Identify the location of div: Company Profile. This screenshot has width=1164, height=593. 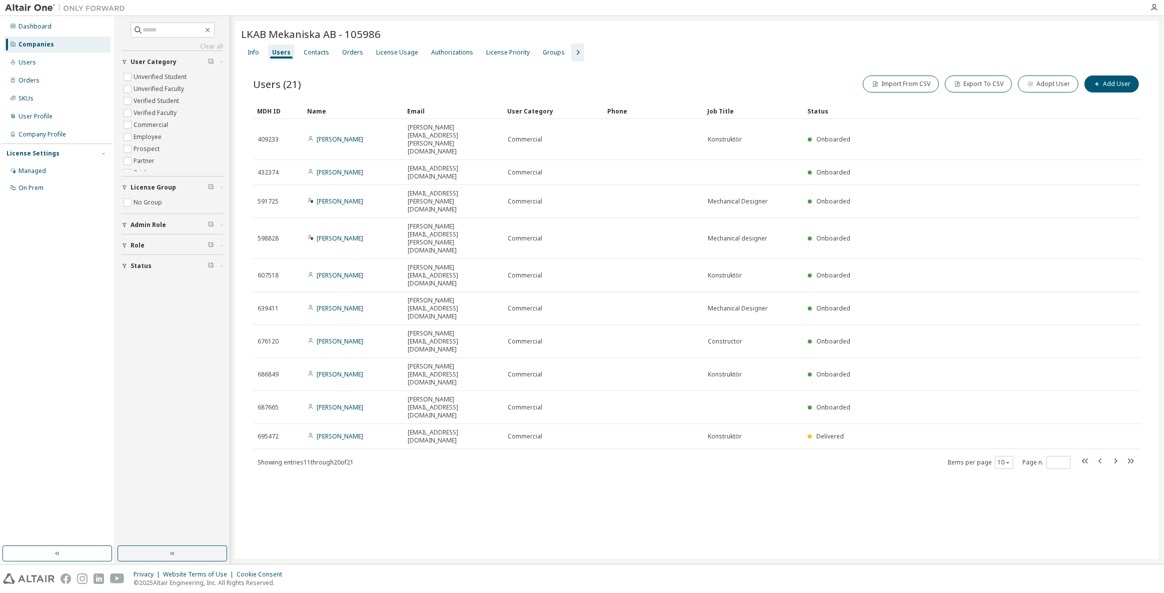
(42, 135).